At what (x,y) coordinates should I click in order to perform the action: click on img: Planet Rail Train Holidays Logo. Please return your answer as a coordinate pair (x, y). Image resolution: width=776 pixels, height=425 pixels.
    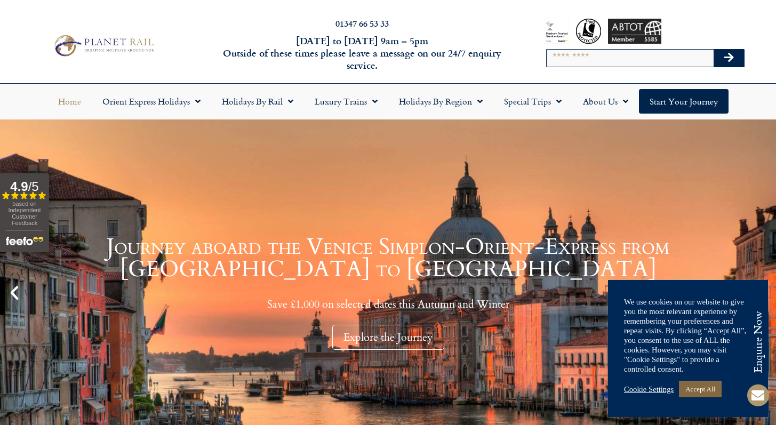
    Looking at the image, I should click on (103, 45).